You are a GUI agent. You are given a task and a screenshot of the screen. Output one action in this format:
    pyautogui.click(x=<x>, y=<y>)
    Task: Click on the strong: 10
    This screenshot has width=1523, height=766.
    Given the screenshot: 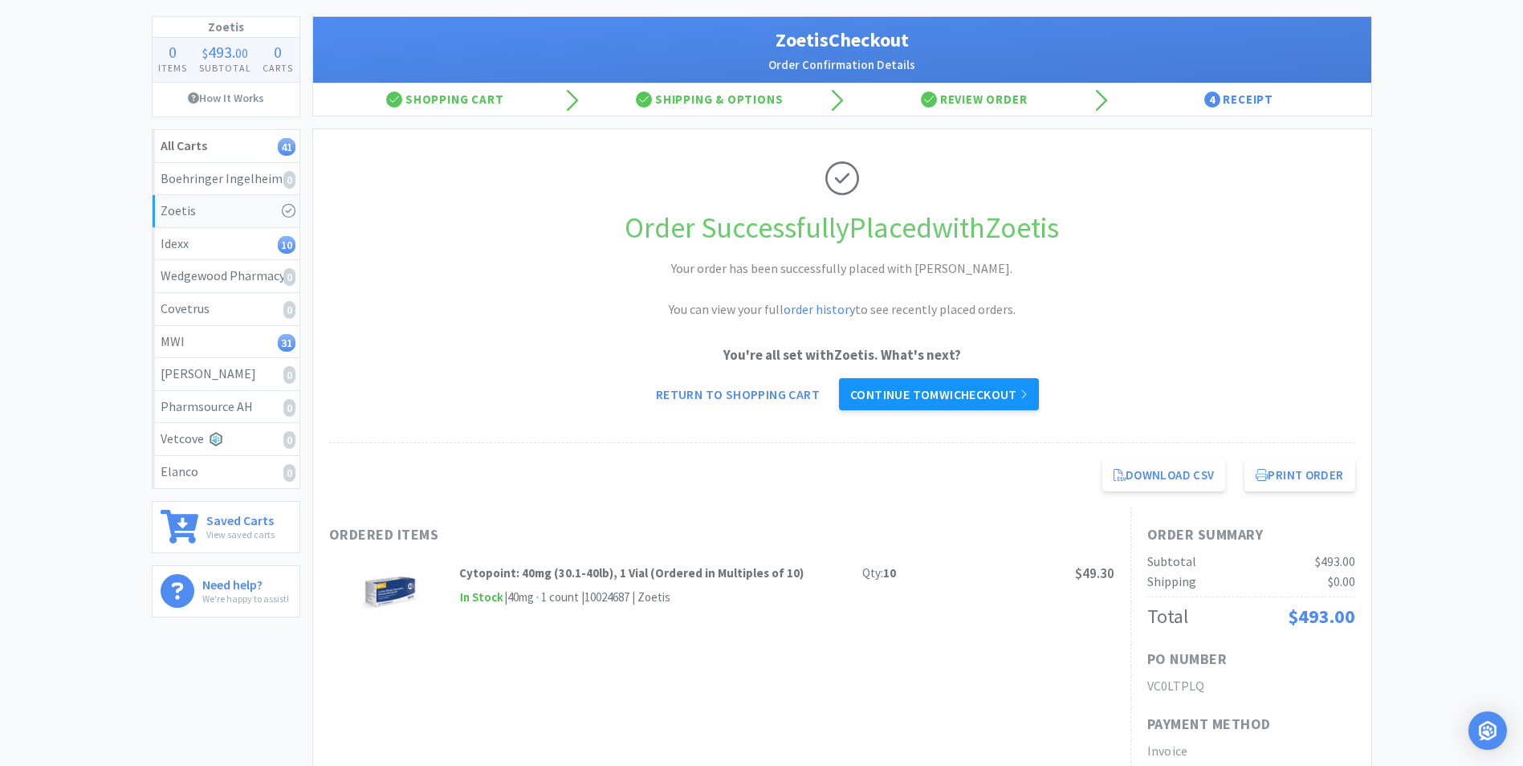 What is the action you would take?
    pyautogui.click(x=890, y=572)
    